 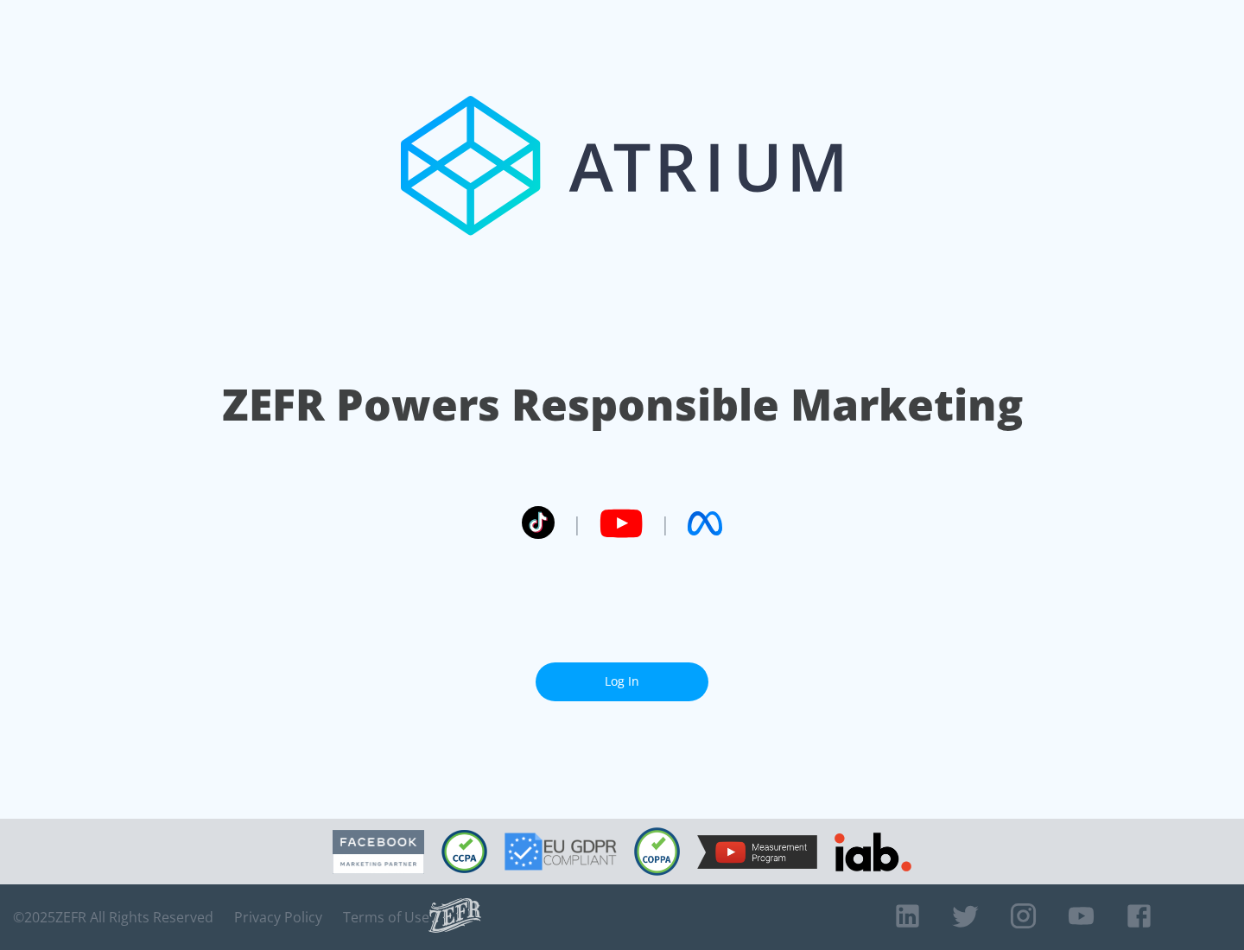 I want to click on img: CCPA Compliant, so click(x=464, y=852).